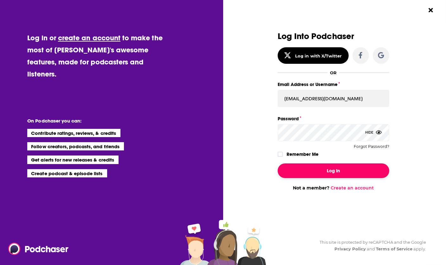  I want to click on h3: Log Into Podchaser, so click(333, 36).